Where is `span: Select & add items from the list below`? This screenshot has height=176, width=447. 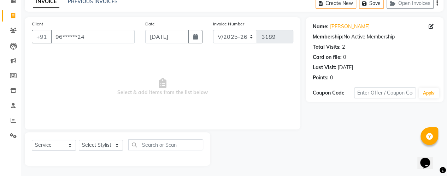 span: Select & add items from the list below is located at coordinates (162, 87).